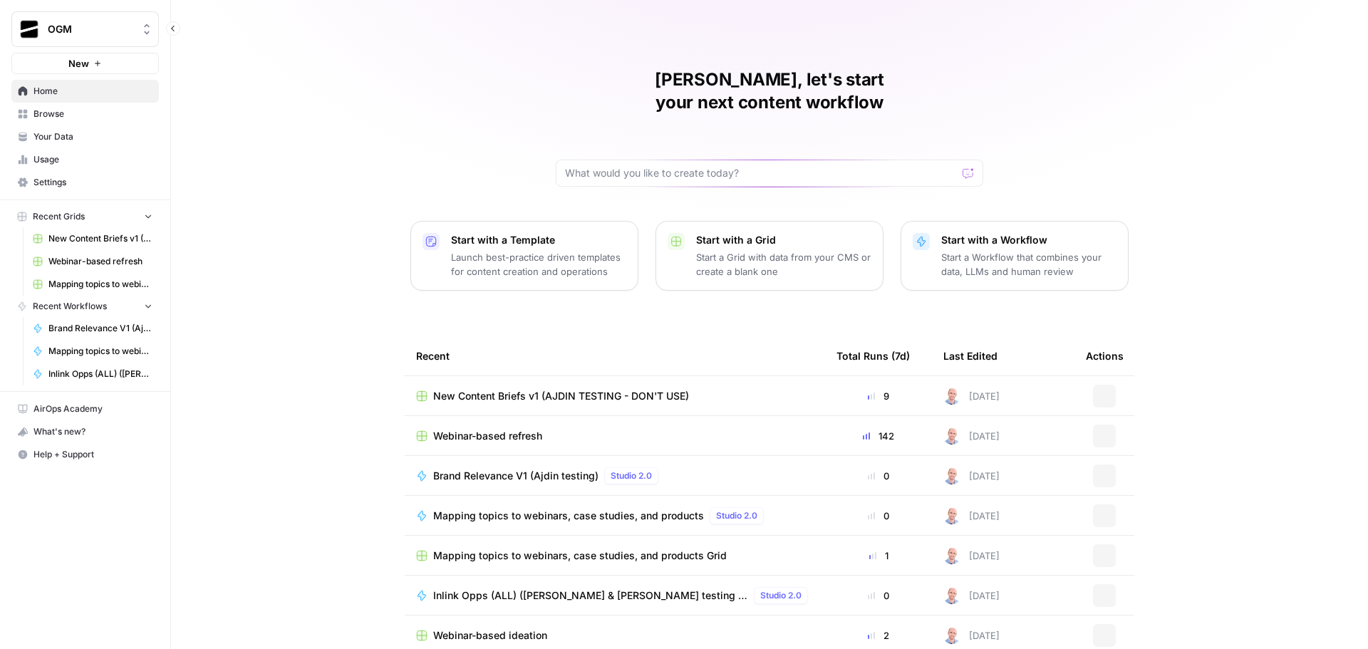 This screenshot has width=1368, height=649. I want to click on span: Your Data, so click(93, 137).